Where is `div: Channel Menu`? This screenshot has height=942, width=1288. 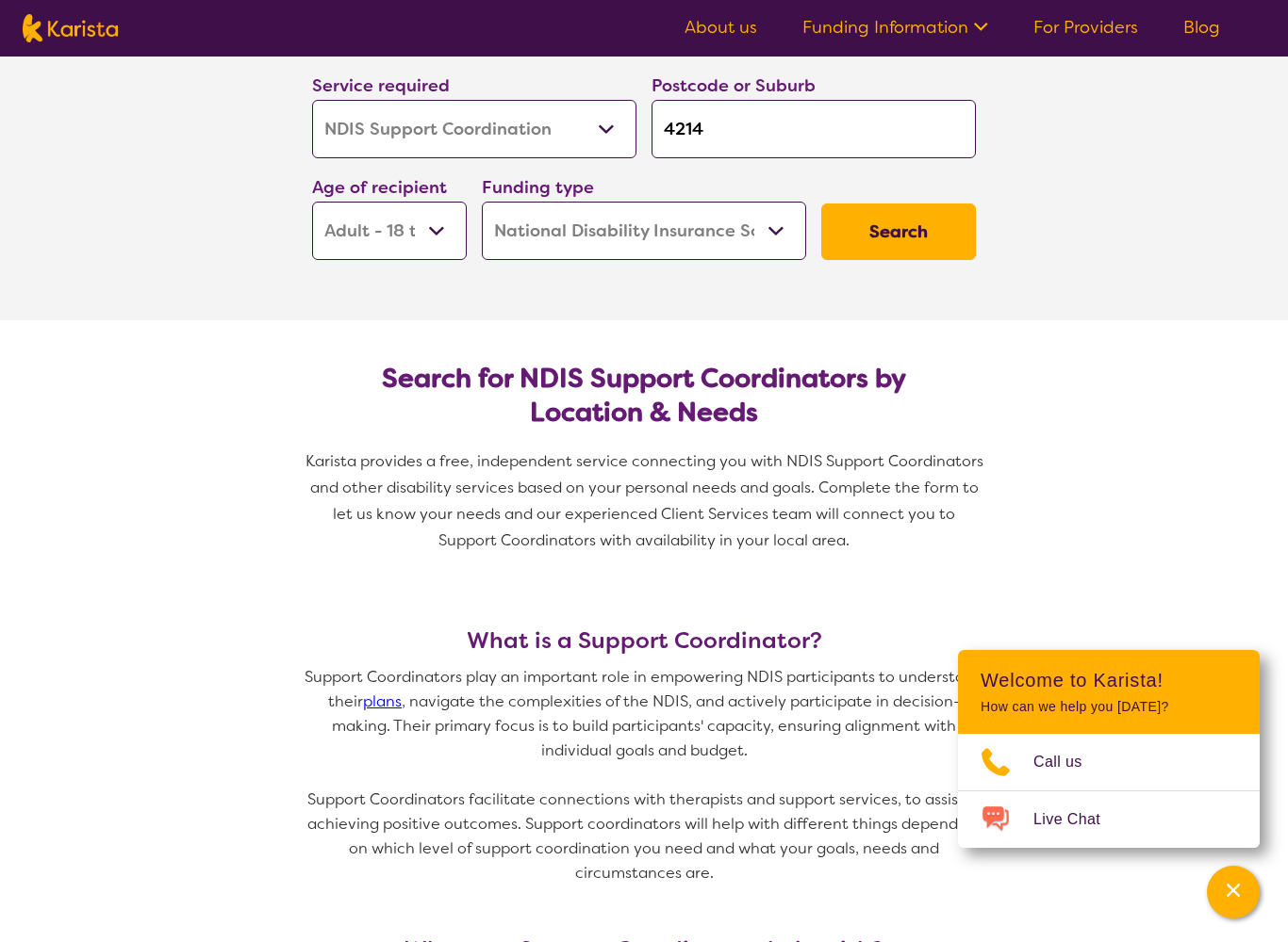 div: Channel Menu is located at coordinates (1108, 749).